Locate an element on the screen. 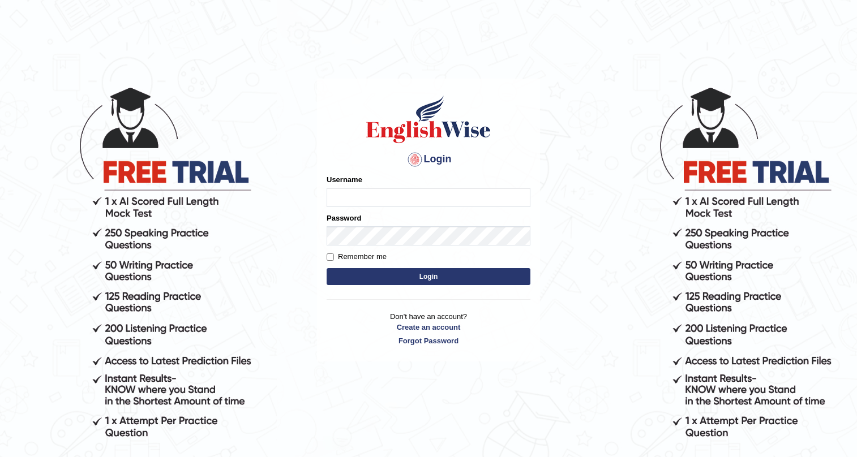  a: Create an account is located at coordinates (428, 327).